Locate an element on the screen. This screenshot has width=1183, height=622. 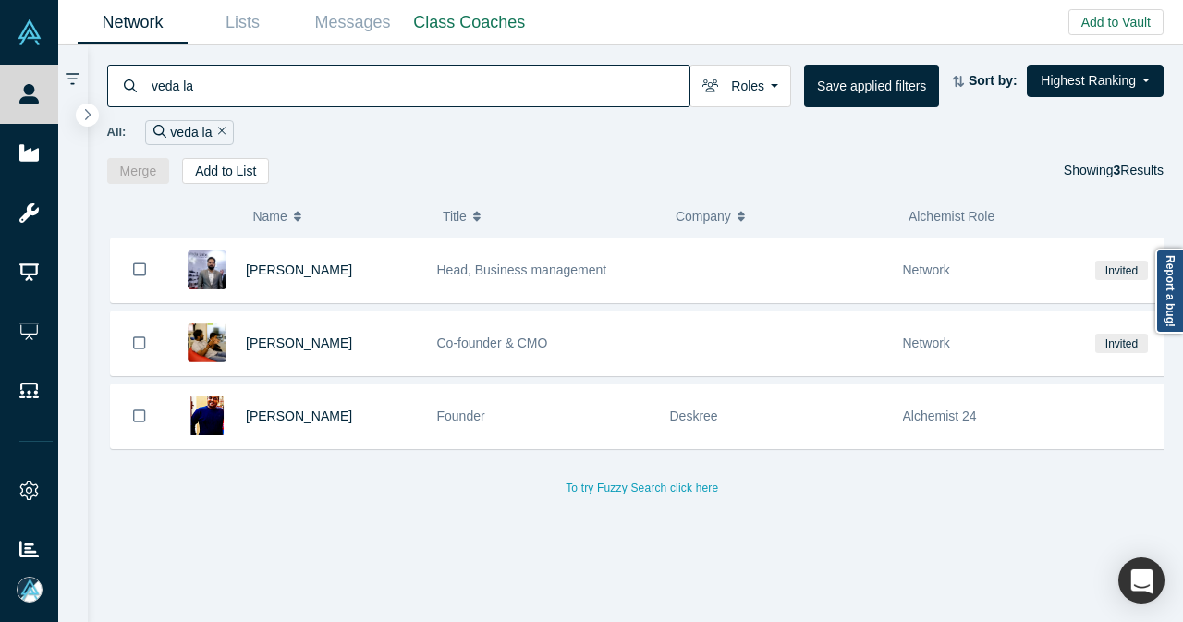
strong: Sort by: is located at coordinates (993, 80).